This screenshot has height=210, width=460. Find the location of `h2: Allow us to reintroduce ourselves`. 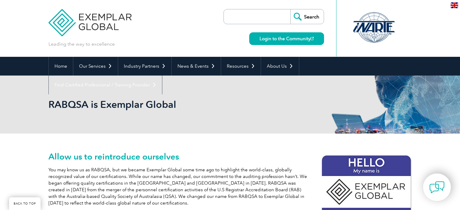

h2: Allow us to reintroduce ourselves is located at coordinates (230, 157).